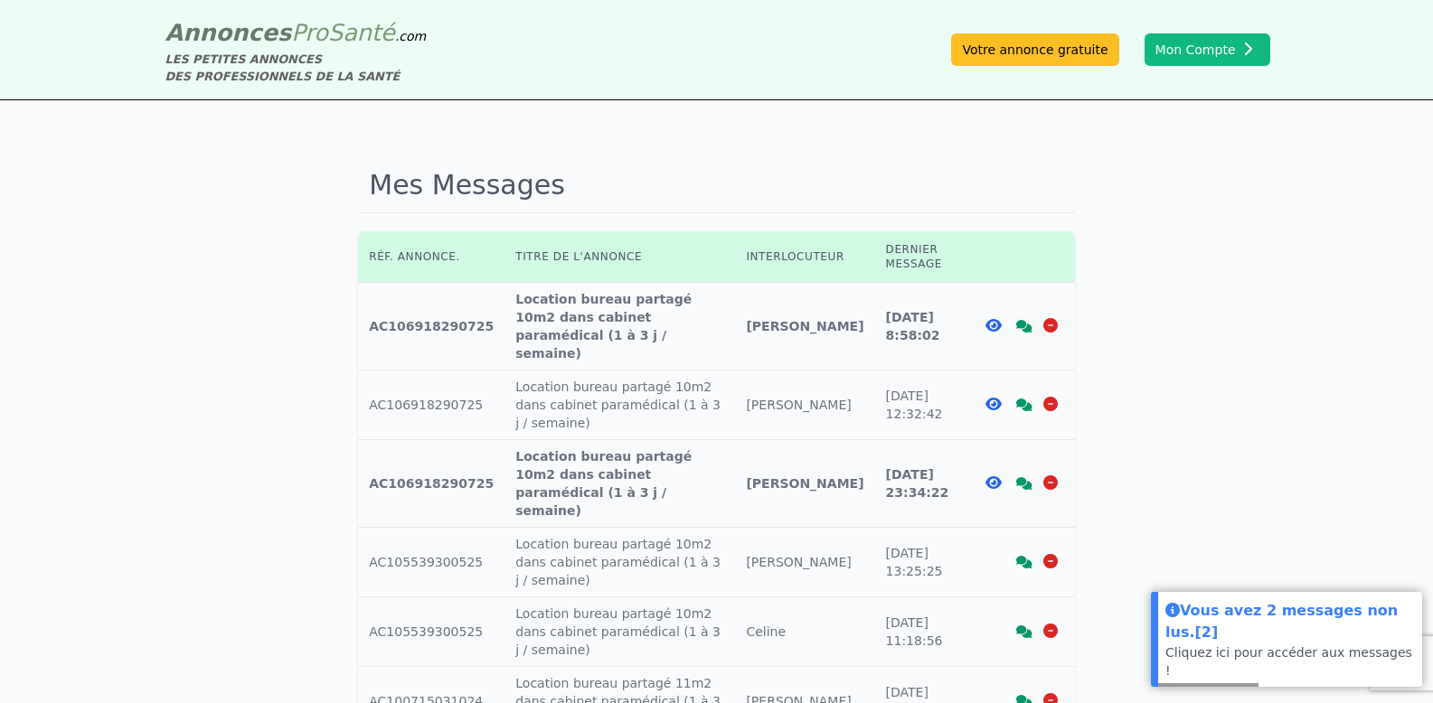 This screenshot has height=703, width=1433. Describe the element at coordinates (296, 33) in the screenshot. I see `a: AnnoncesProSanté.com` at that location.